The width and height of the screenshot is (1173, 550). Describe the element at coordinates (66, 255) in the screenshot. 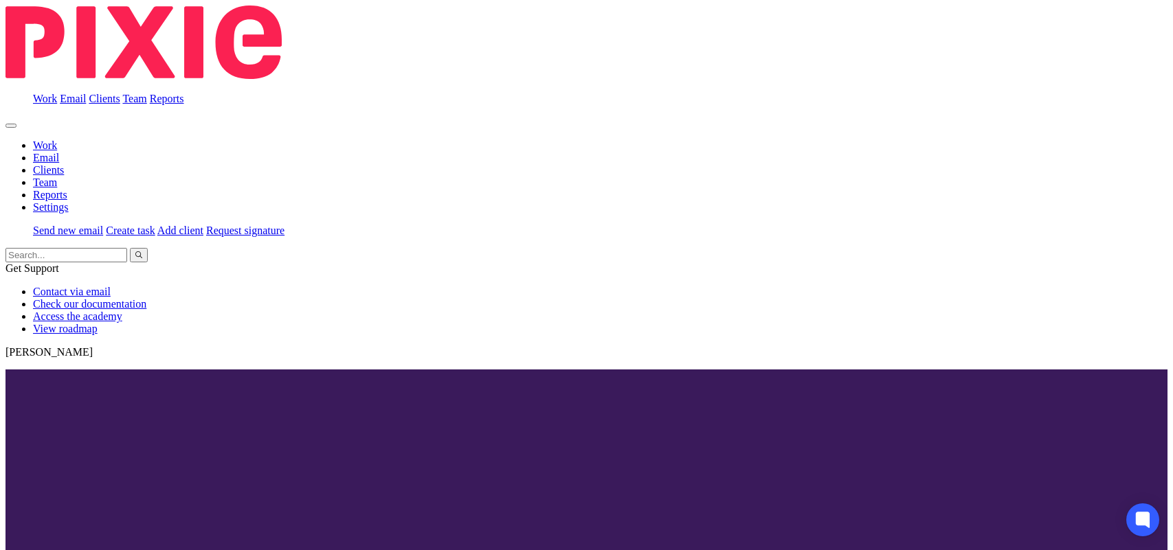

I see `input: Search` at that location.